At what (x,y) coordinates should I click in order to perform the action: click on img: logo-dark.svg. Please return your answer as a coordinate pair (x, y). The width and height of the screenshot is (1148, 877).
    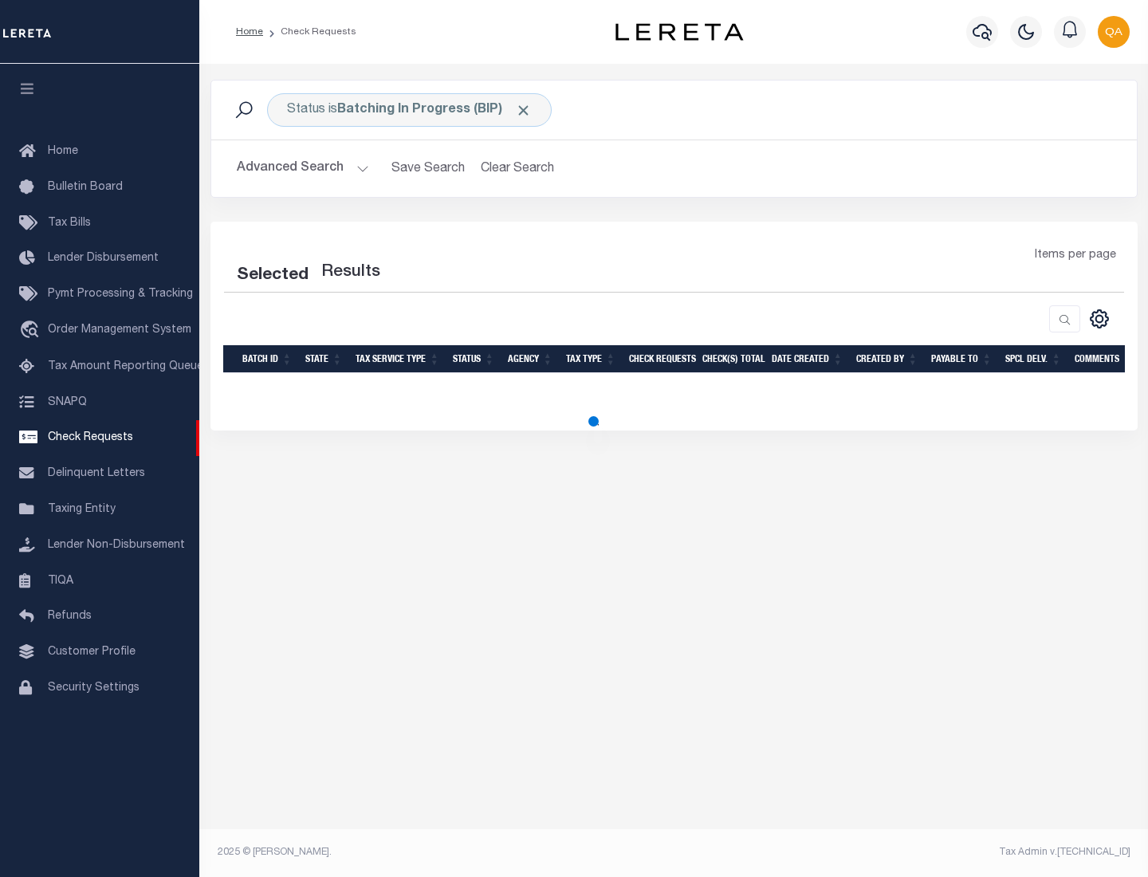
    Looking at the image, I should click on (679, 32).